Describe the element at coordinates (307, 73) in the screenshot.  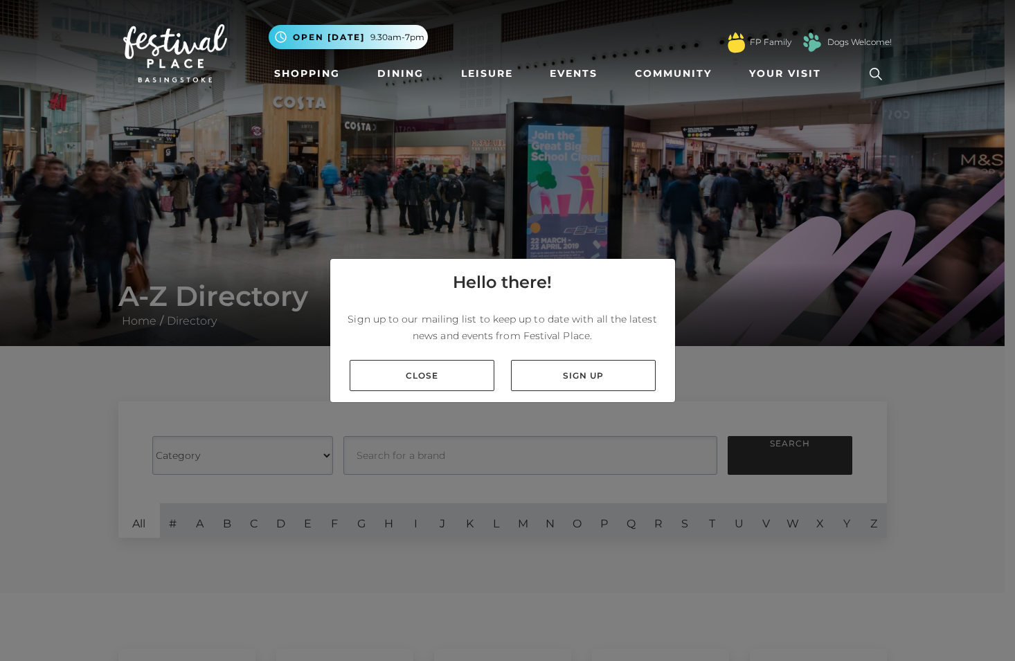
I see `a: Shopping` at that location.